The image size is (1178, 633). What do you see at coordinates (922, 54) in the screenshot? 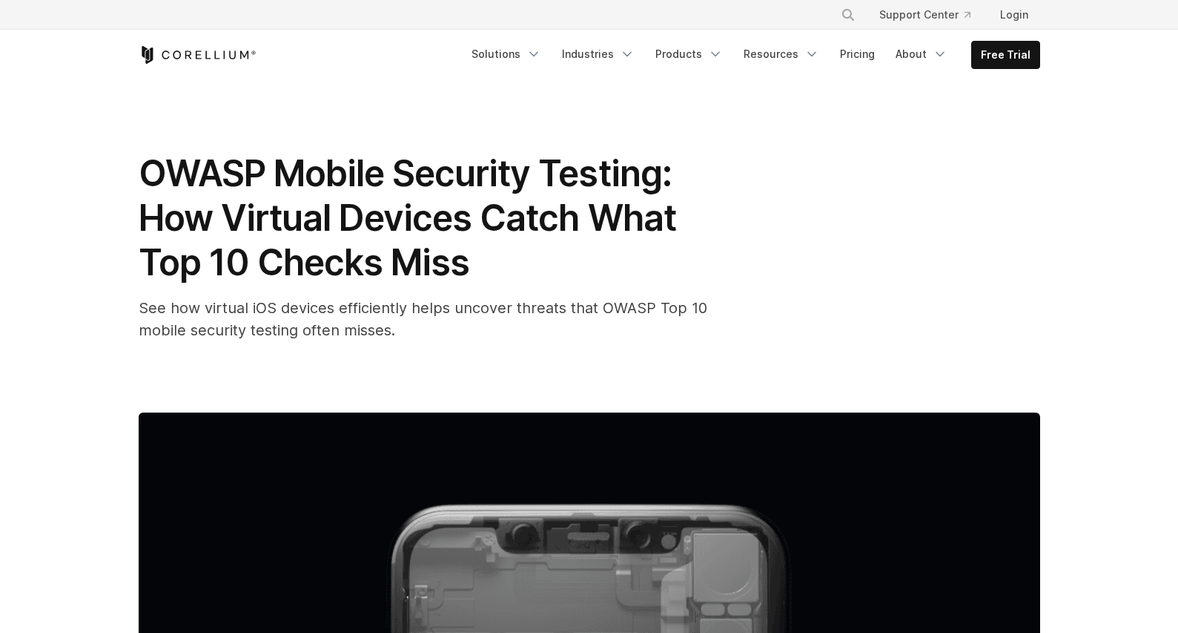
I see `a: About` at bounding box center [922, 54].